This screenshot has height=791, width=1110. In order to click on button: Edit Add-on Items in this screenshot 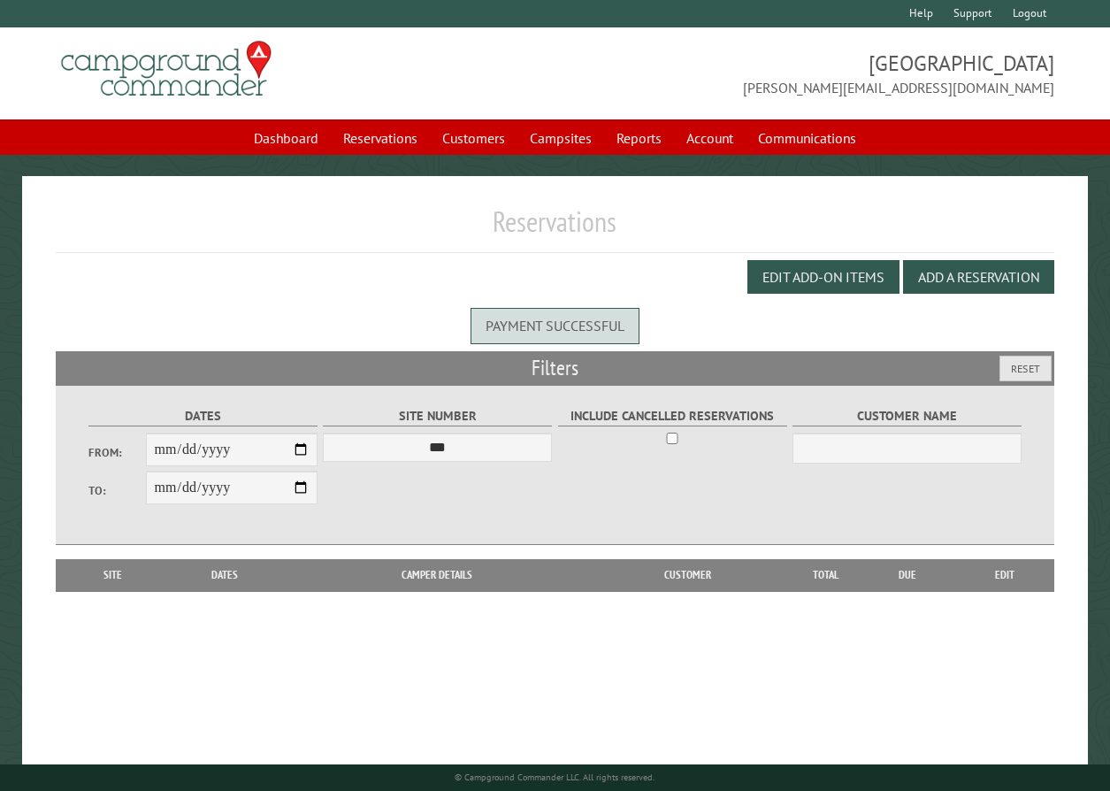, I will do `click(824, 277)`.